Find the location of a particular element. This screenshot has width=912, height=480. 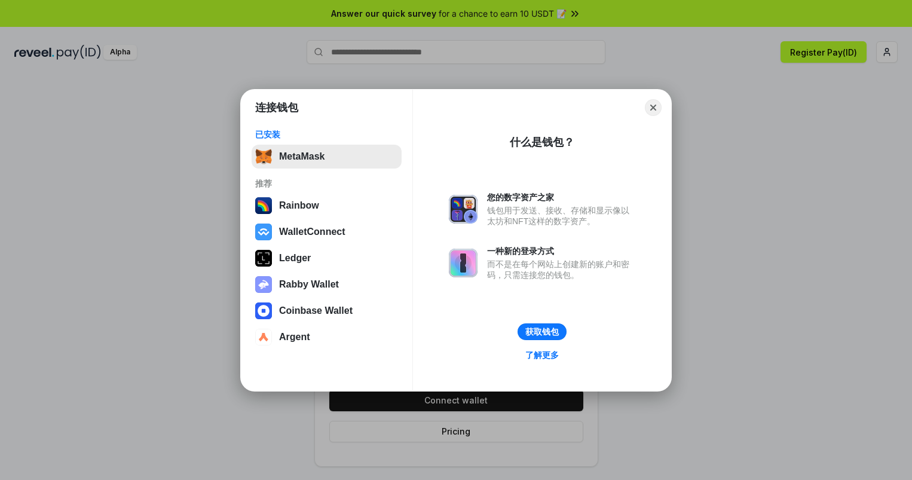

img: svg+xml,%3Csvg%20xmlns%3D%22http%3A%2F%2Fwww.w3.org%2F2000%2Fsvg%22%20width%3D%2228%22%20height%3... is located at coordinates (264, 258).